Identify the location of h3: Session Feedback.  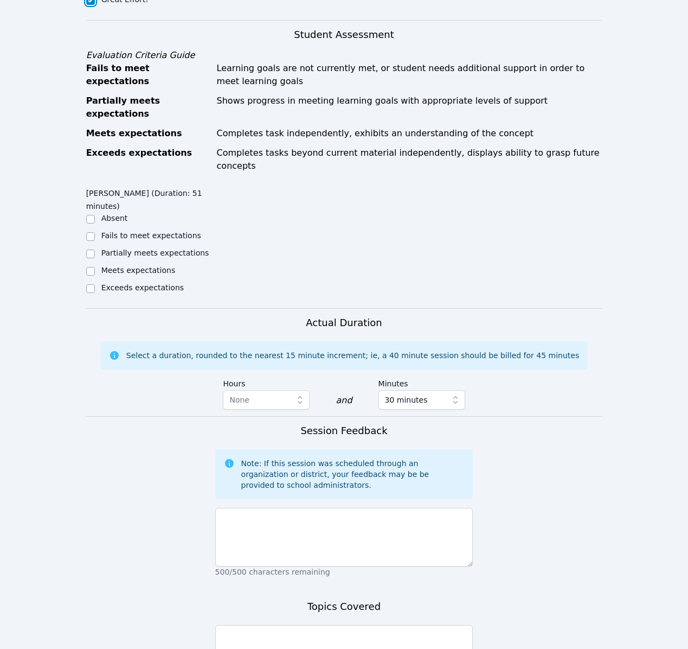
(344, 431).